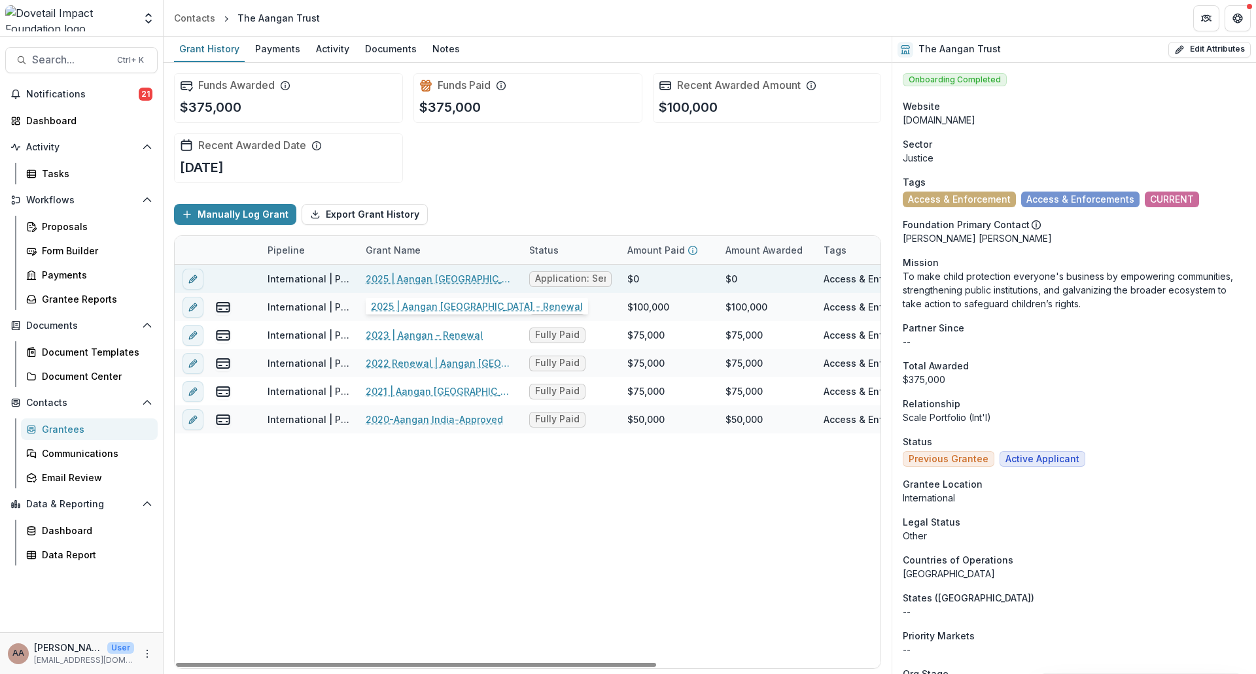 The image size is (1256, 674). Describe the element at coordinates (1074, 379) in the screenshot. I see `div: $375,000` at that location.